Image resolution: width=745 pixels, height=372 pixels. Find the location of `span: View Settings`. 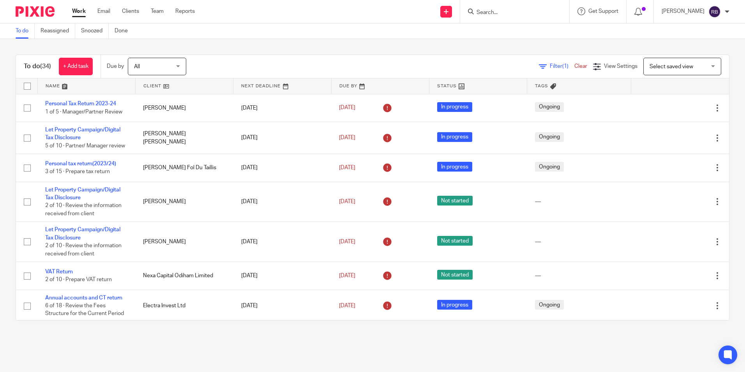

span: View Settings is located at coordinates (621, 66).